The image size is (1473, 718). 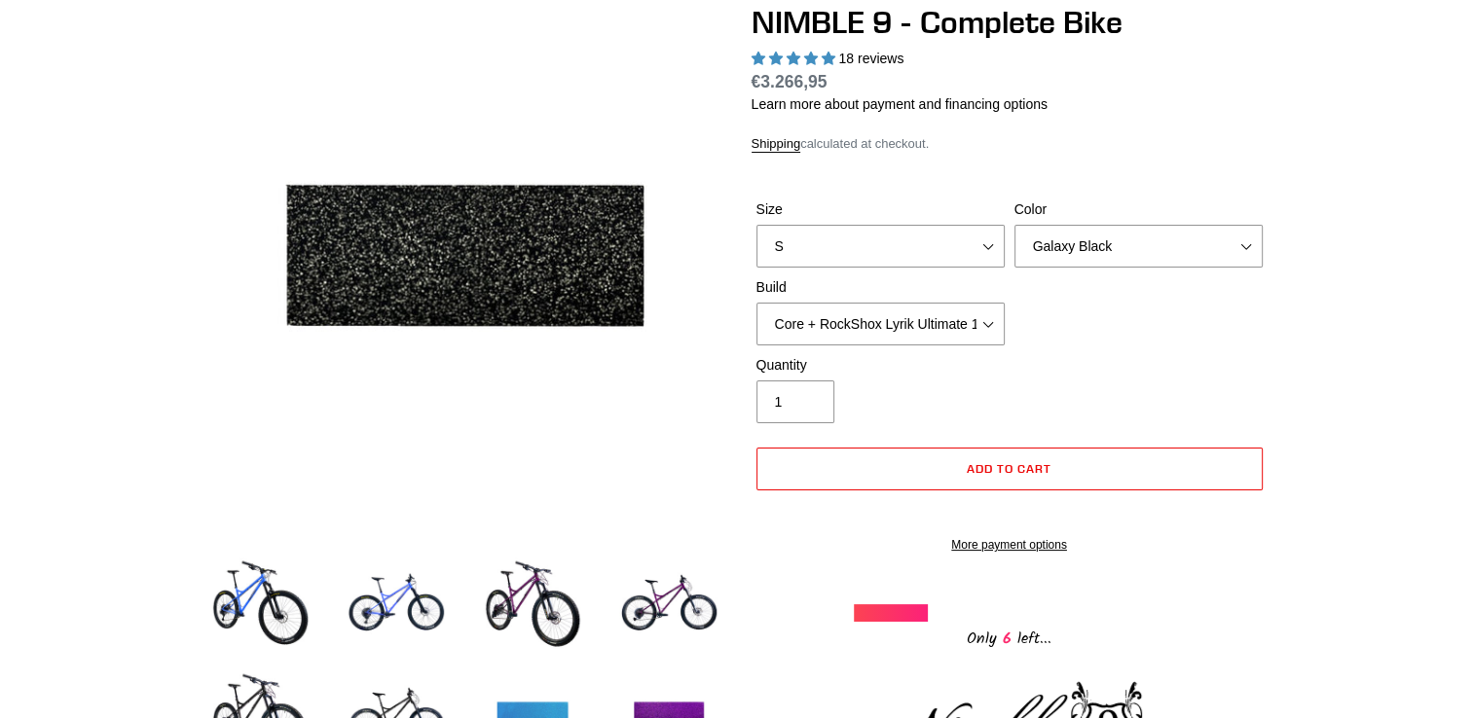 What do you see at coordinates (1138, 209) in the screenshot?
I see `label: Color` at bounding box center [1138, 209].